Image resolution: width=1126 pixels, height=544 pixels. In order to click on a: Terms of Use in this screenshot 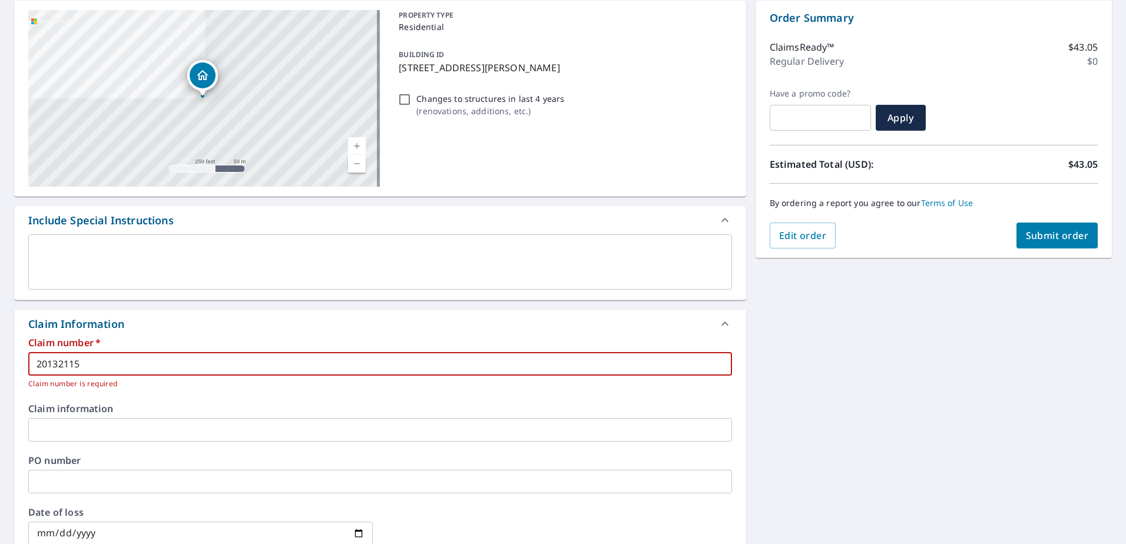, I will do `click(947, 203)`.